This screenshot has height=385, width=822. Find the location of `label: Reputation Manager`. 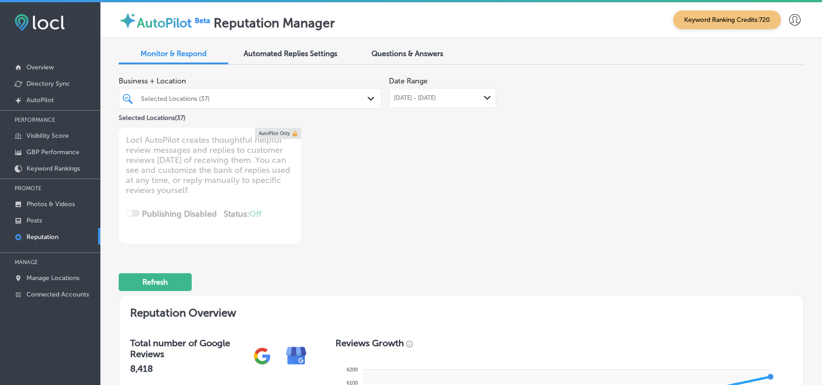

label: Reputation Manager is located at coordinates (274, 23).